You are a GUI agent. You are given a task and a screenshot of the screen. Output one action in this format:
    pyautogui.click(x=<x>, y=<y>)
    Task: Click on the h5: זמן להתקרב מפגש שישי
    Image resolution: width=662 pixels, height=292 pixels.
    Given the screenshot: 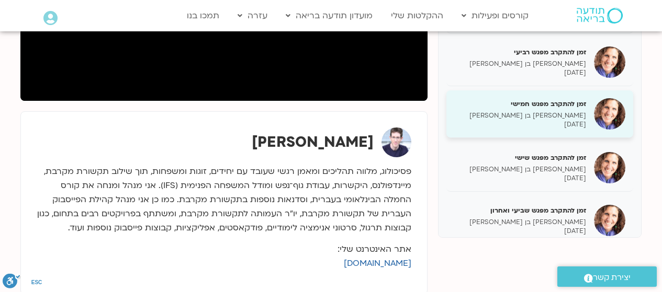 What is the action you would take?
    pyautogui.click(x=520, y=158)
    